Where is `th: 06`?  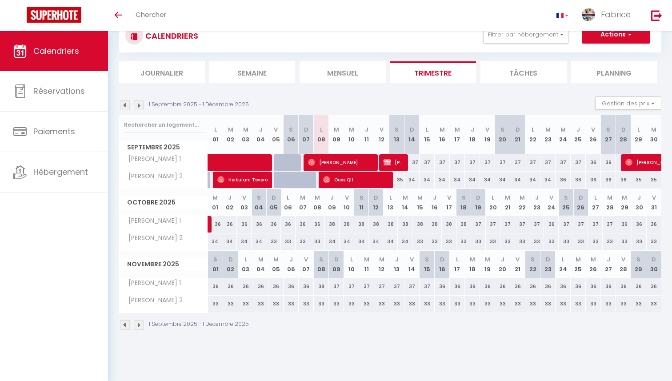
th: 06 is located at coordinates (291, 264).